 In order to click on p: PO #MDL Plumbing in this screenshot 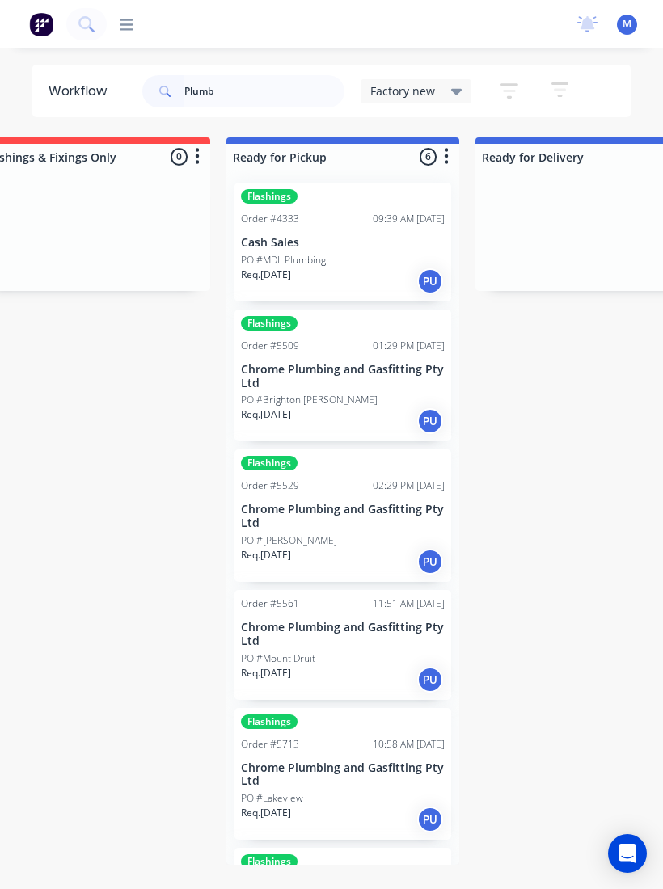, I will do `click(283, 260)`.